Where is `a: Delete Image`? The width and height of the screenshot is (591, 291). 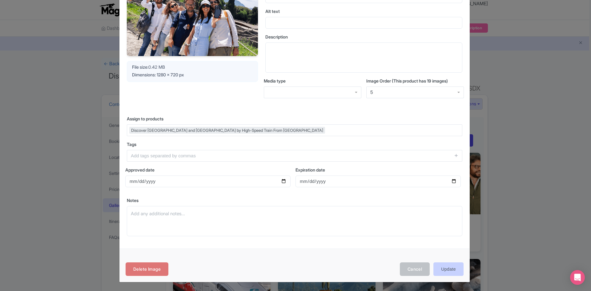
a: Delete Image is located at coordinates (147, 269).